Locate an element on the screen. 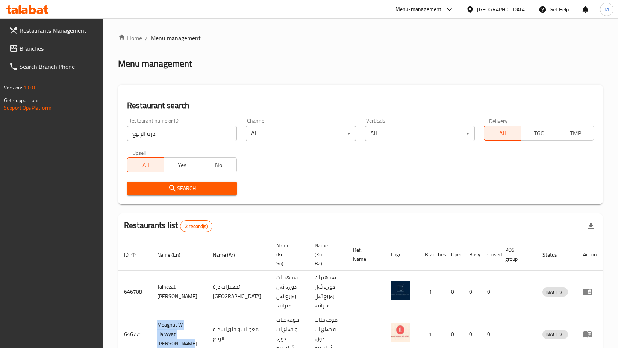 The image size is (618, 348). td: 646708 is located at coordinates (134, 292).